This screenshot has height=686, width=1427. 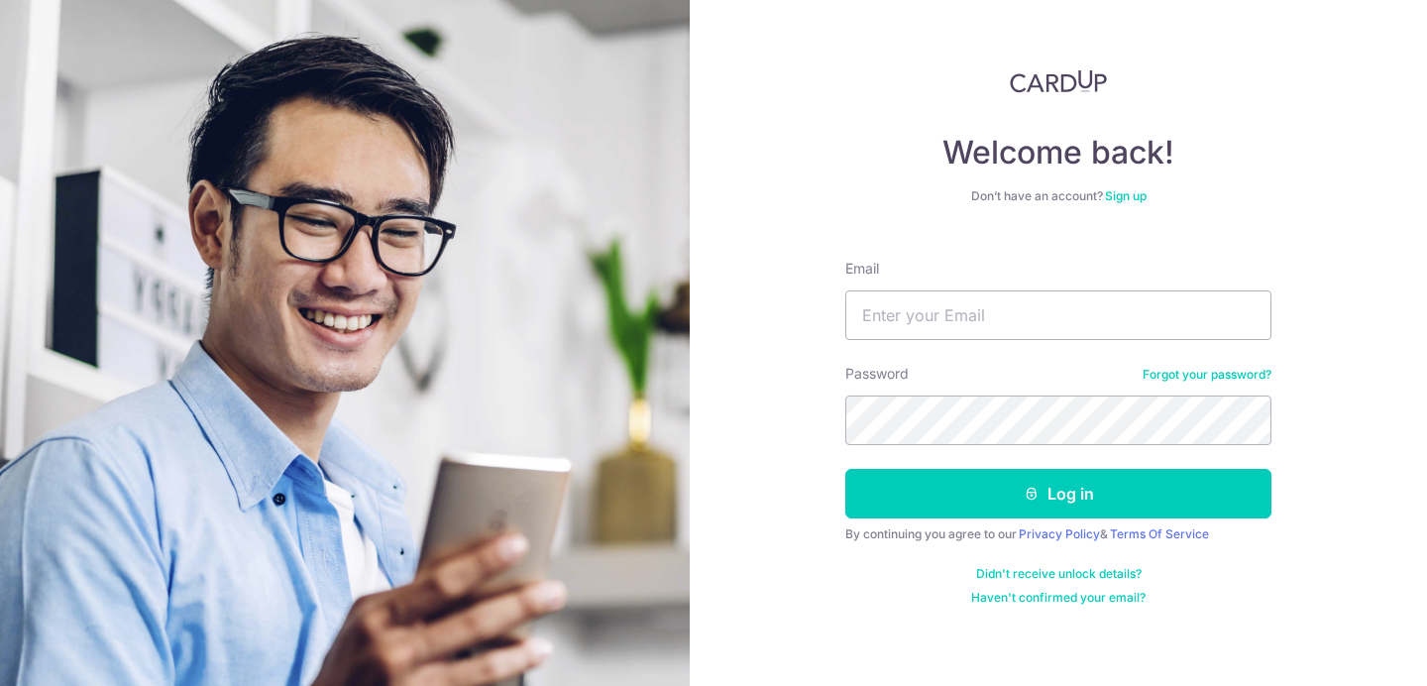 I want to click on a: Privacy Policy, so click(x=1059, y=533).